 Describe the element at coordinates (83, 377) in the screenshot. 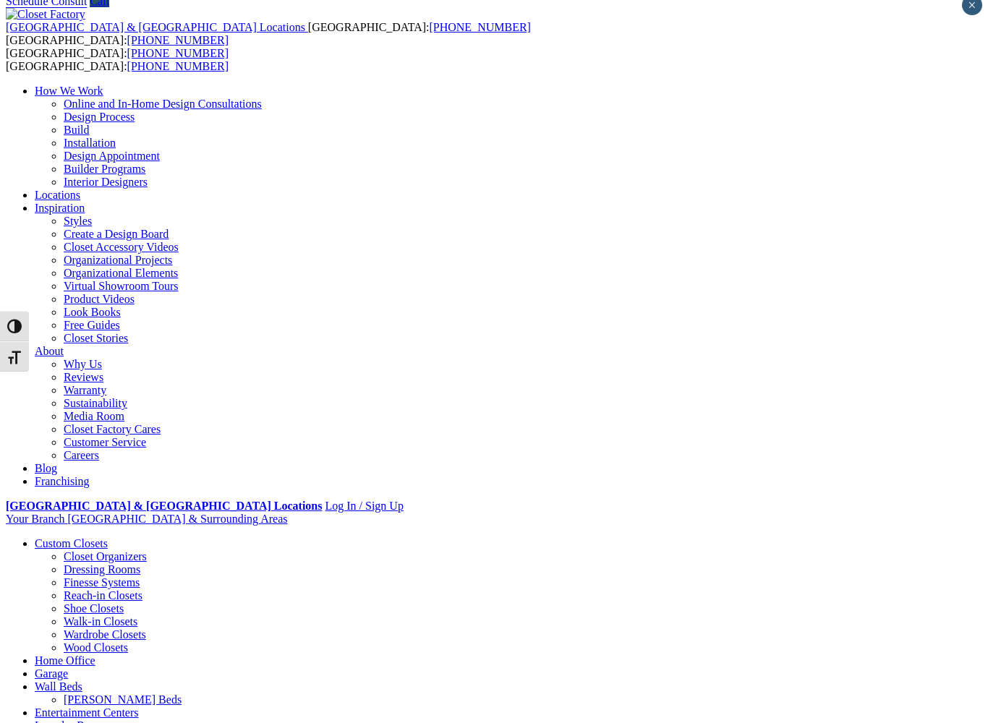

I see `a: Reviews` at that location.